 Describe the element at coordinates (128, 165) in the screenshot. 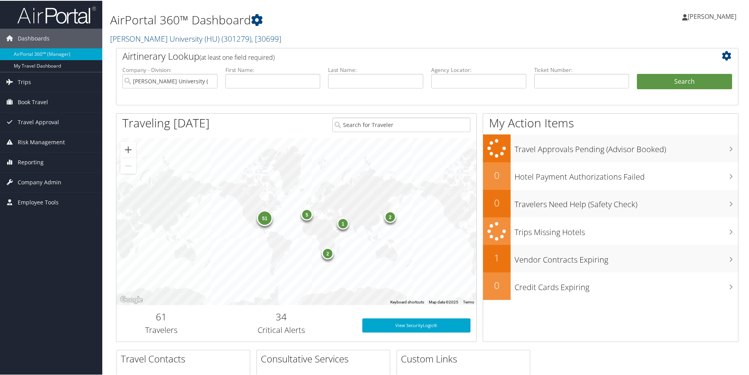

I see `button: Zoom out` at that location.